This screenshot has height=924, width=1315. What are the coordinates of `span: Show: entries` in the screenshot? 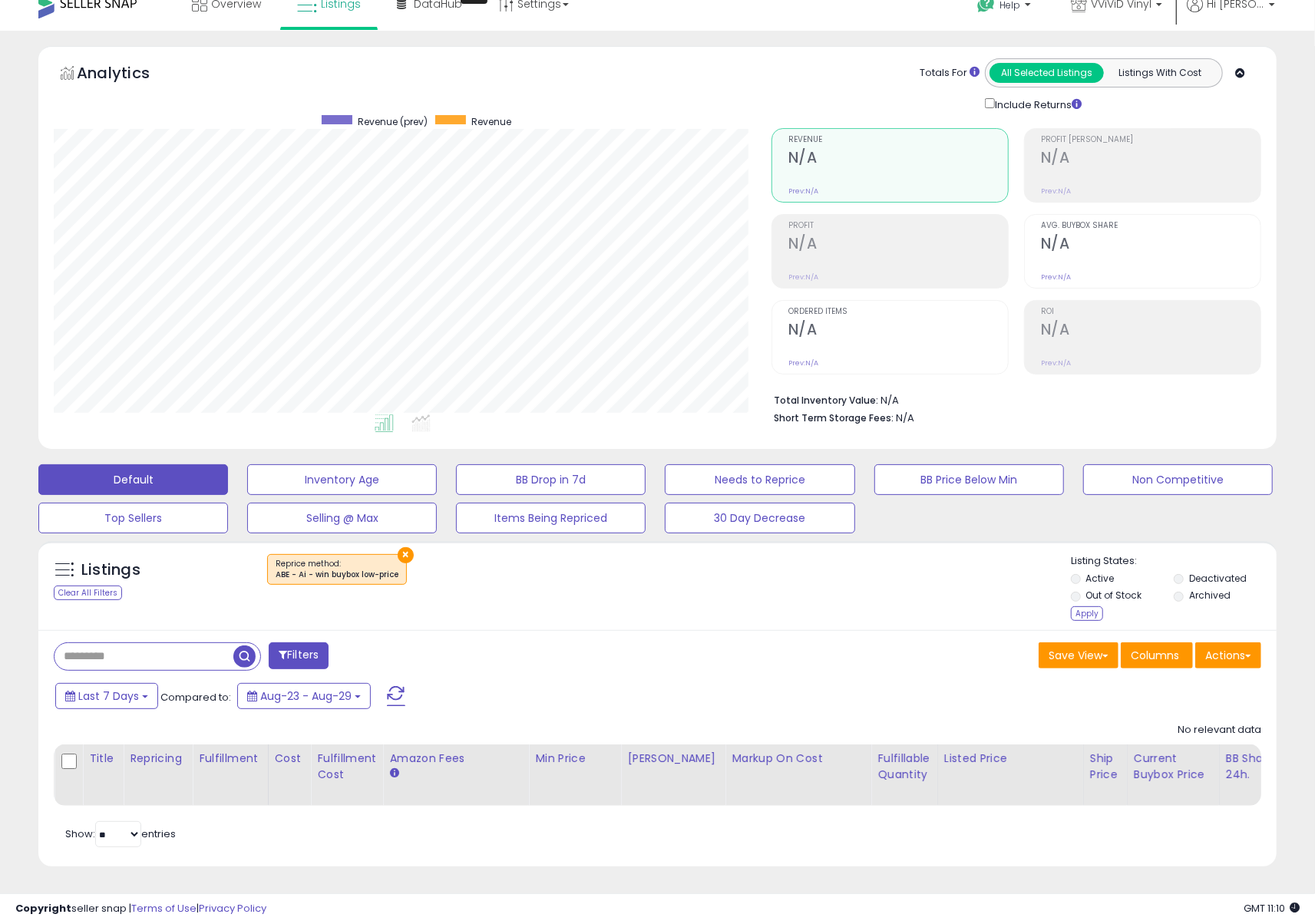 It's located at (121, 834).